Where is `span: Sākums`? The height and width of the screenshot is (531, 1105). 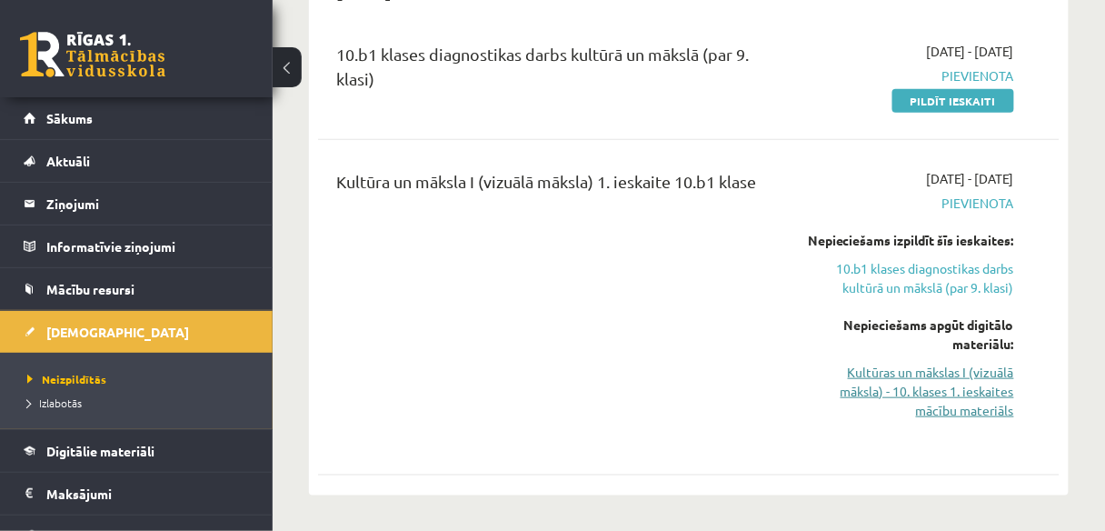
span: Sākums is located at coordinates (69, 118).